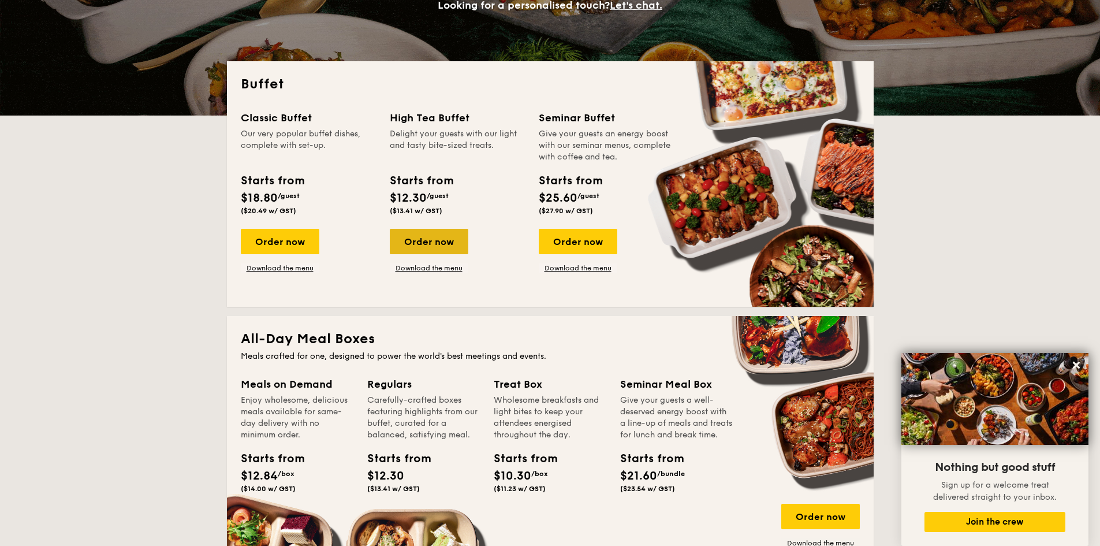 Image resolution: width=1100 pixels, height=546 pixels. Describe the element at coordinates (458, 118) in the screenshot. I see `div: High Tea Buffet` at that location.